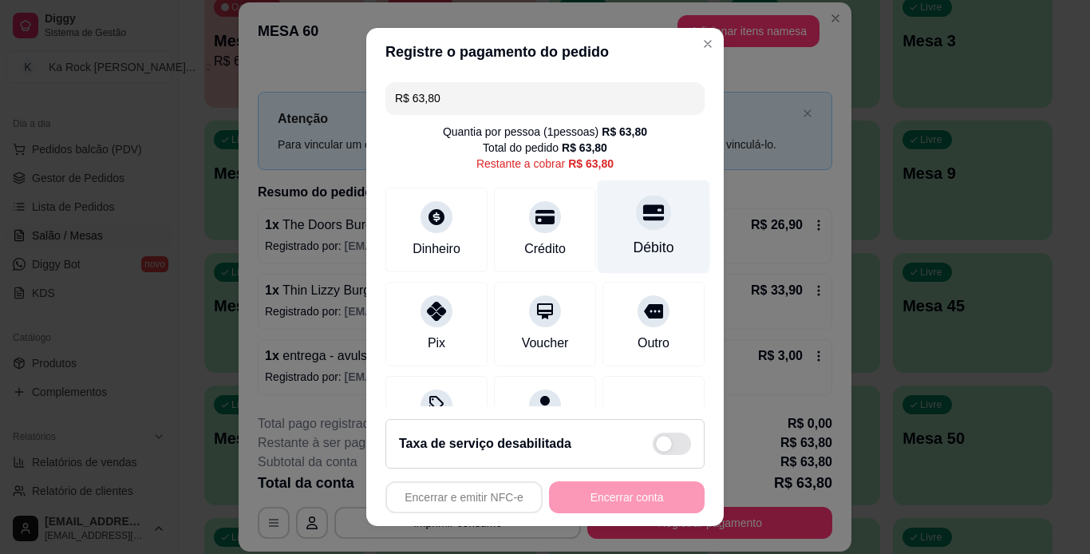 The image size is (1090, 554). Describe the element at coordinates (708, 44) in the screenshot. I see `button: Close` at that location.